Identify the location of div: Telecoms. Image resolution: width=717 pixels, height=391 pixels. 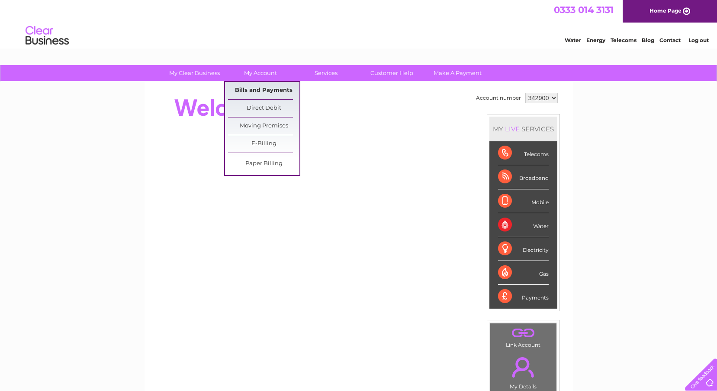
(523, 153).